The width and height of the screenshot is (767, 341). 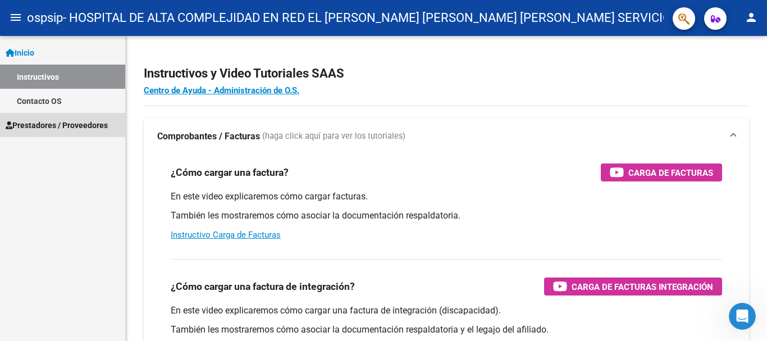 I want to click on span: Inicio, so click(x=20, y=53).